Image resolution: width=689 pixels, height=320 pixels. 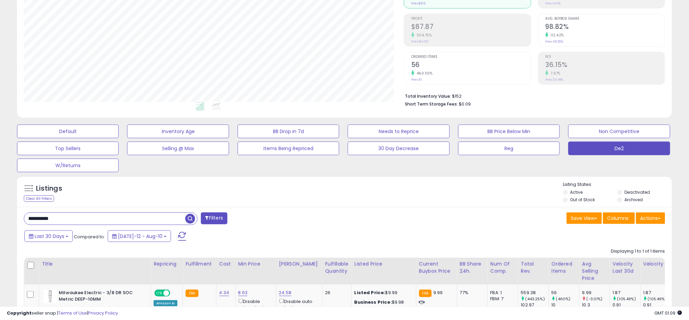 I want to click on div: Repricing, so click(x=167, y=263).